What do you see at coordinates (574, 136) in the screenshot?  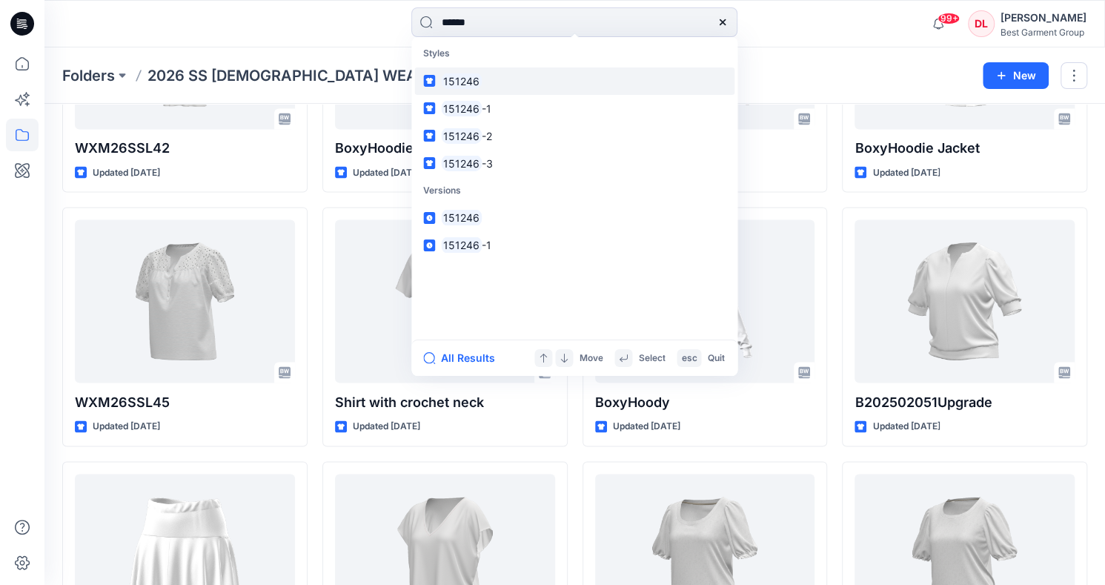 I see `a: 151246-2` at bounding box center [574, 136].